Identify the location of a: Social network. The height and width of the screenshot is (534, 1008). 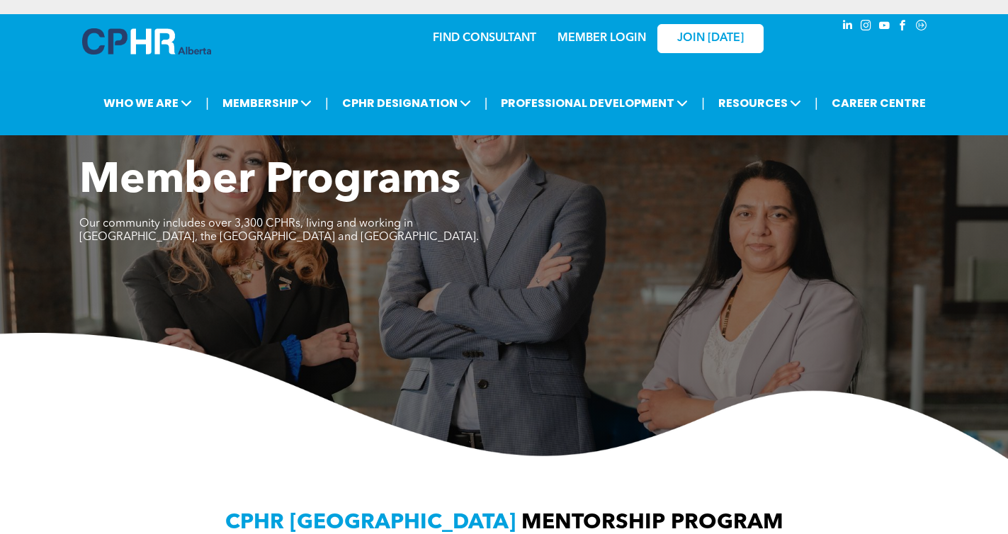
(922, 27).